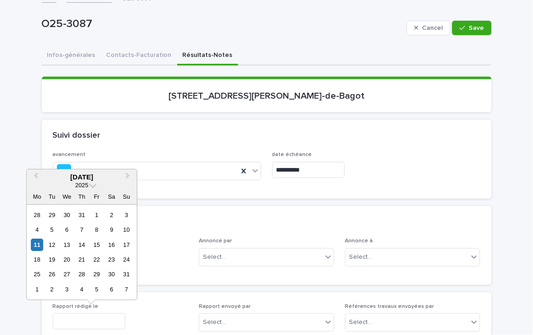 This screenshot has width=533, height=335. What do you see at coordinates (126, 274) in the screenshot?
I see `div: Choose Sunday, 31 August 2025` at bounding box center [126, 274].